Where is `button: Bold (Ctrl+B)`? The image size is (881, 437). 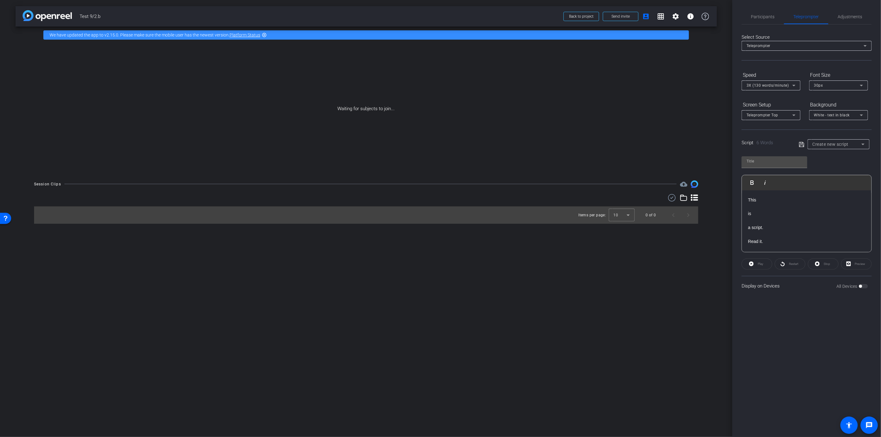 button: Bold (Ctrl+B) is located at coordinates (752, 183).